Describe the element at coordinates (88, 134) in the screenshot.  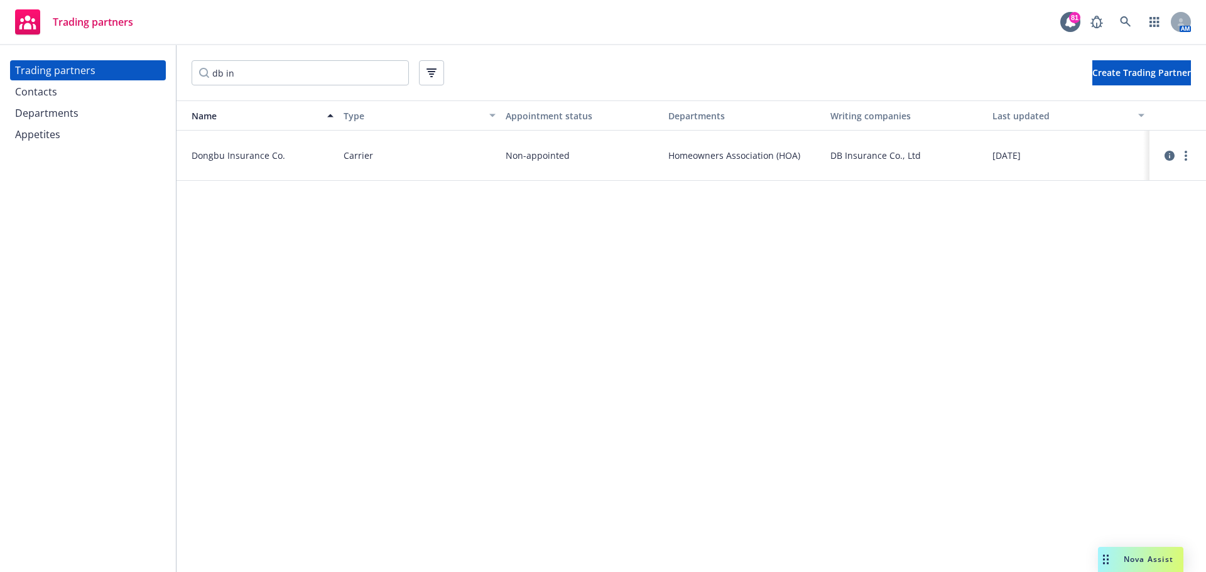
I see `a: Appetites` at that location.